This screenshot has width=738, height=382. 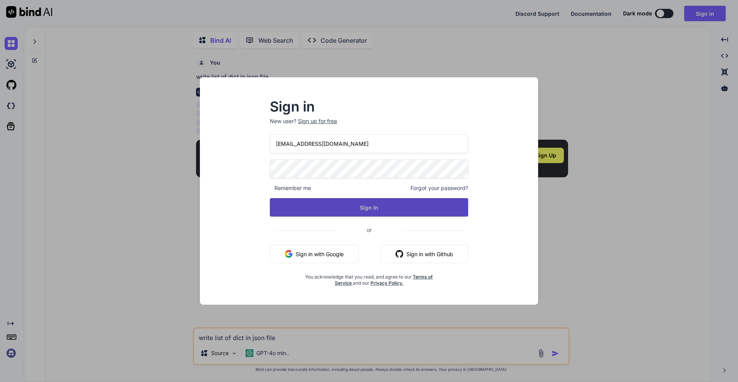 What do you see at coordinates (369, 126) in the screenshot?
I see `p: New user?` at bounding box center [369, 126].